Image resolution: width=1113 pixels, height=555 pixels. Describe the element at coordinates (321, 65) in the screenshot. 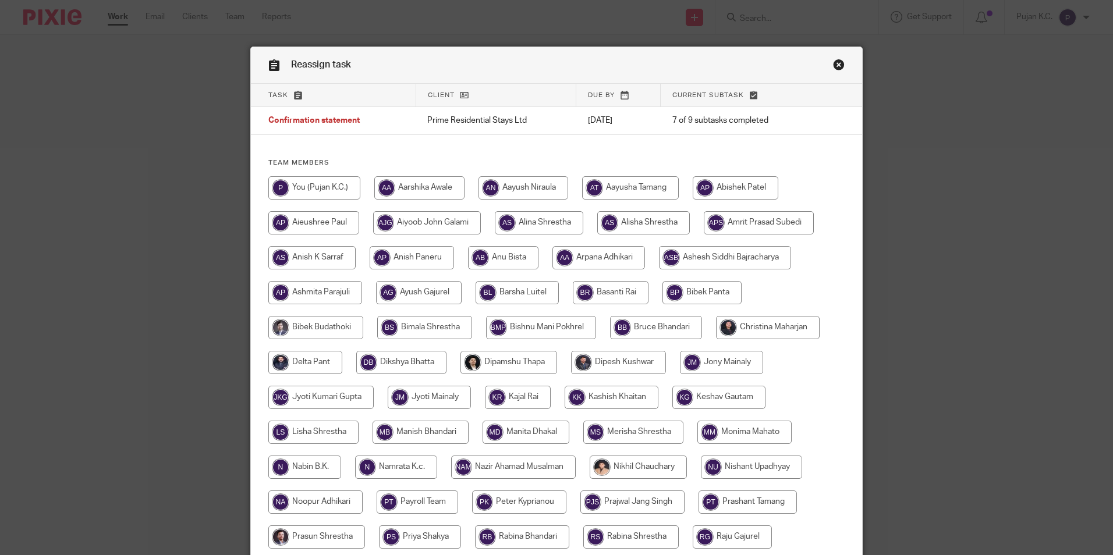

I see `span: Reassign task` at that location.